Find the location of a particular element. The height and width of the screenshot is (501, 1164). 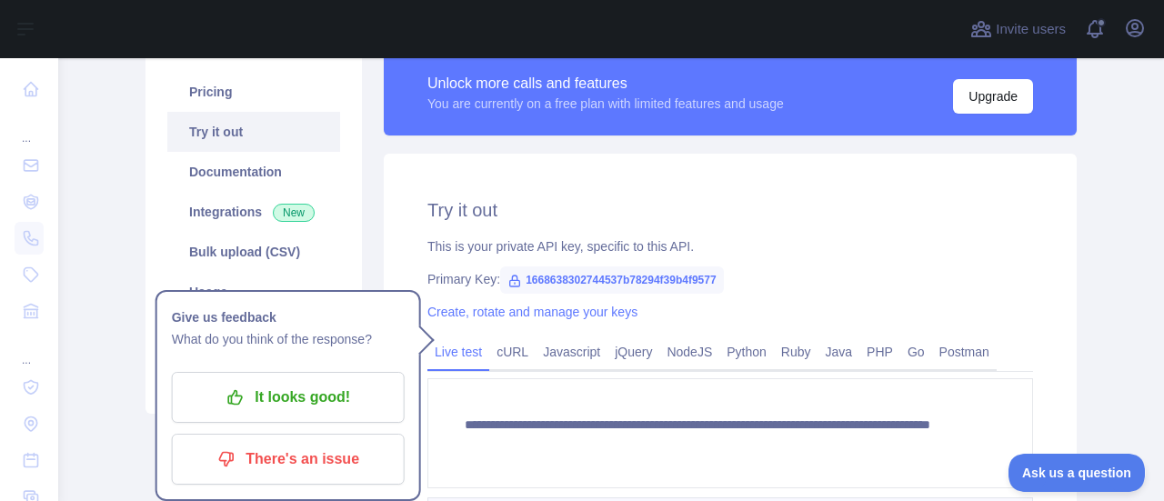

a: Integrations New is located at coordinates (254, 212).